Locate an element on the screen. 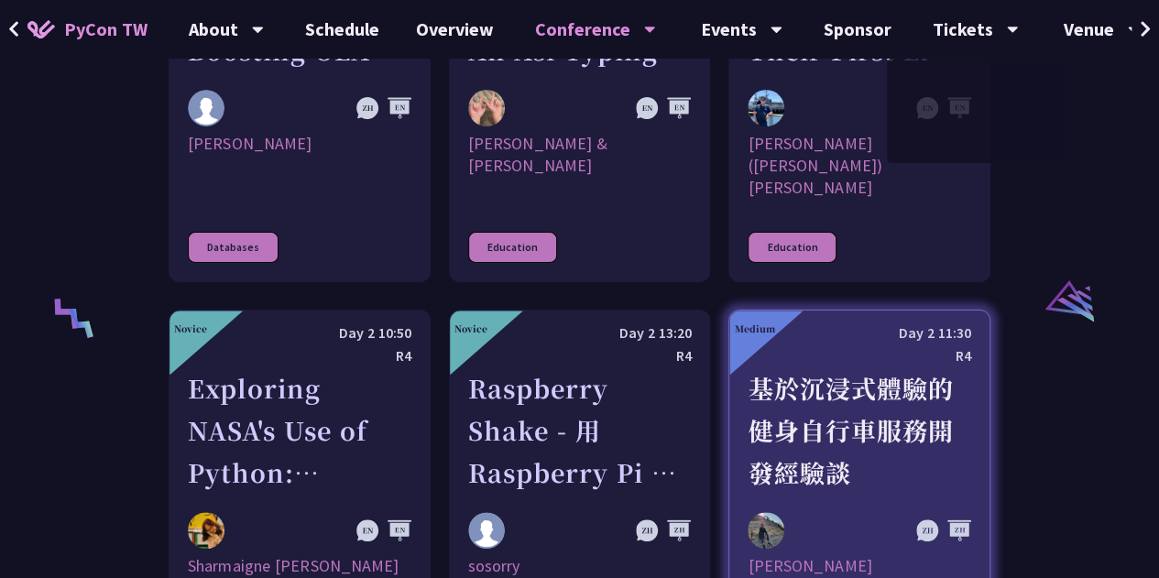  div: sosorry is located at coordinates (580, 566).